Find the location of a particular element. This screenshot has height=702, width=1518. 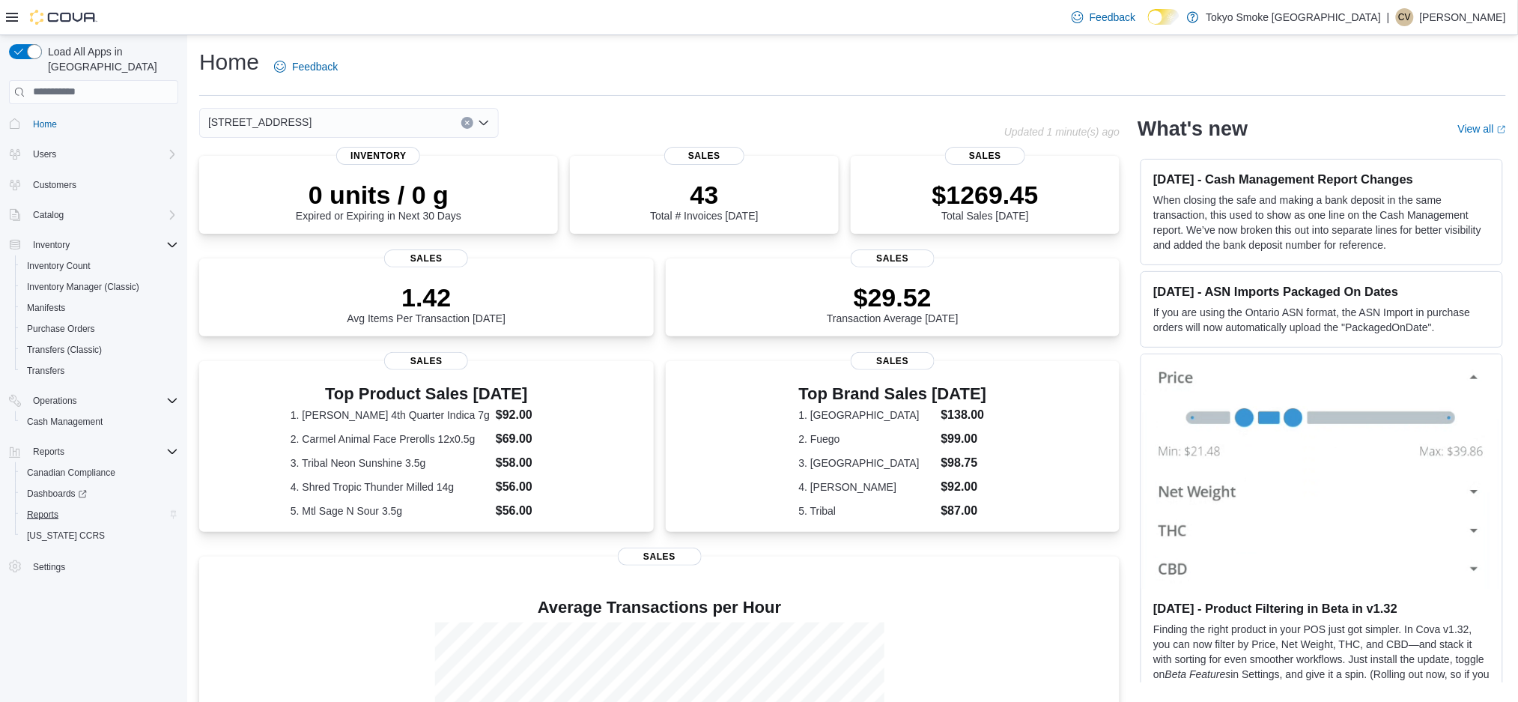

button: Cash Management is located at coordinates (100, 422).